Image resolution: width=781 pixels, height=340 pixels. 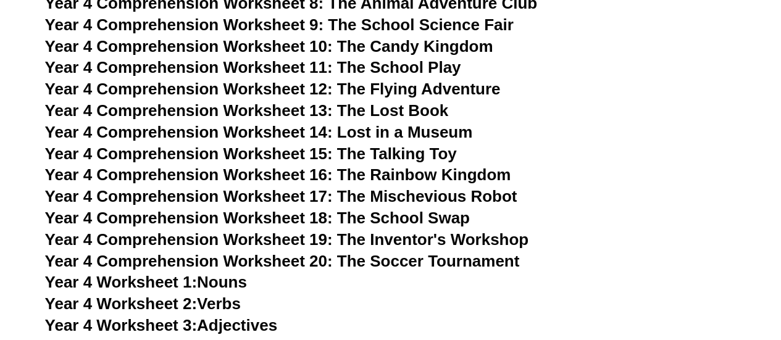 What do you see at coordinates (161, 325) in the screenshot?
I see `a: Year 4 Worksheet 3:Adjectives` at bounding box center [161, 325].